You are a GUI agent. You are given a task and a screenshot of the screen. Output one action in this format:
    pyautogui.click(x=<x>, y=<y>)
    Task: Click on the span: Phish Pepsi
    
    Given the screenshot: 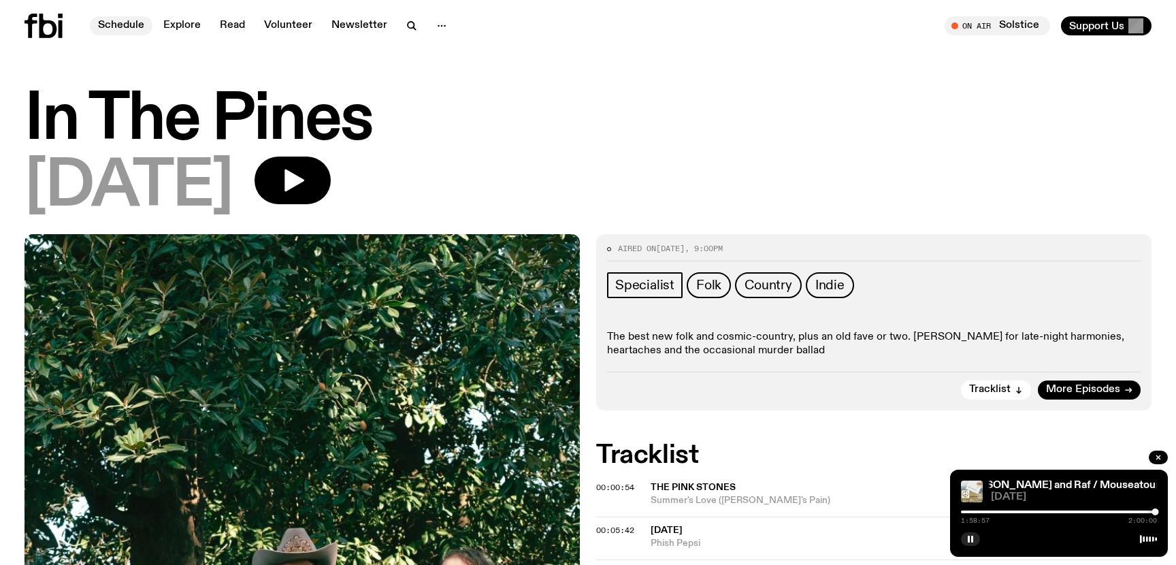 What is the action you would take?
    pyautogui.click(x=901, y=543)
    